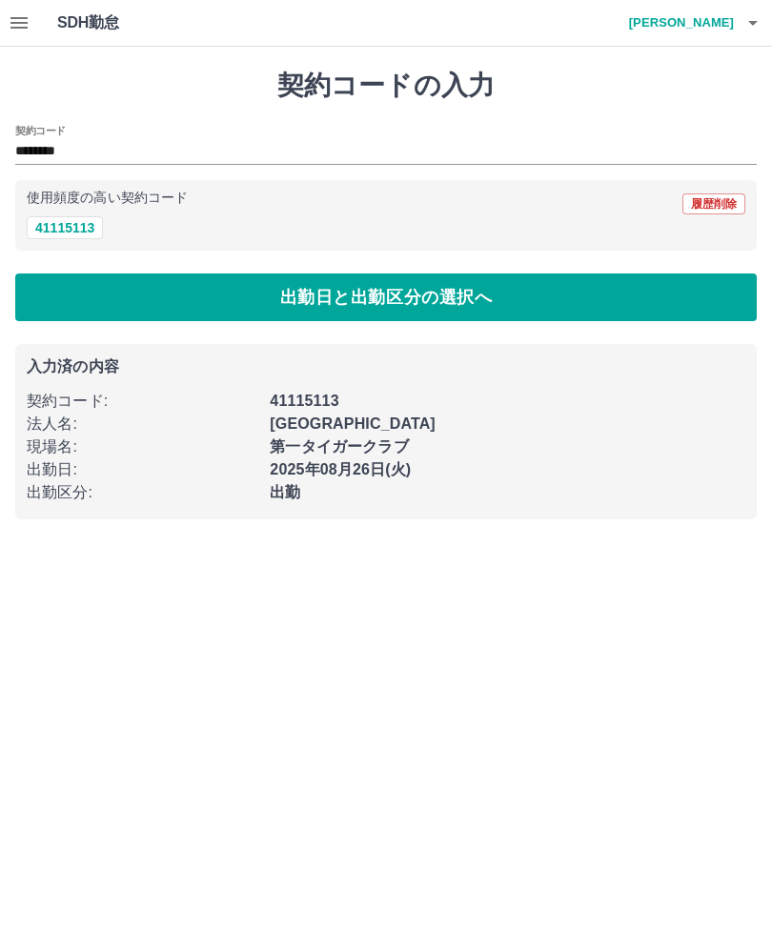 This screenshot has height=931, width=772. Describe the element at coordinates (107, 198) in the screenshot. I see `p: 使用頻度の高い契約コード` at that location.